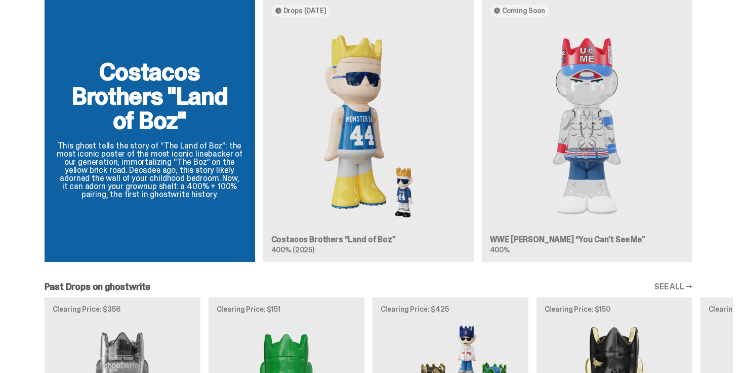  I want to click on h2: Past Drops on ghostwrite, so click(98, 287).